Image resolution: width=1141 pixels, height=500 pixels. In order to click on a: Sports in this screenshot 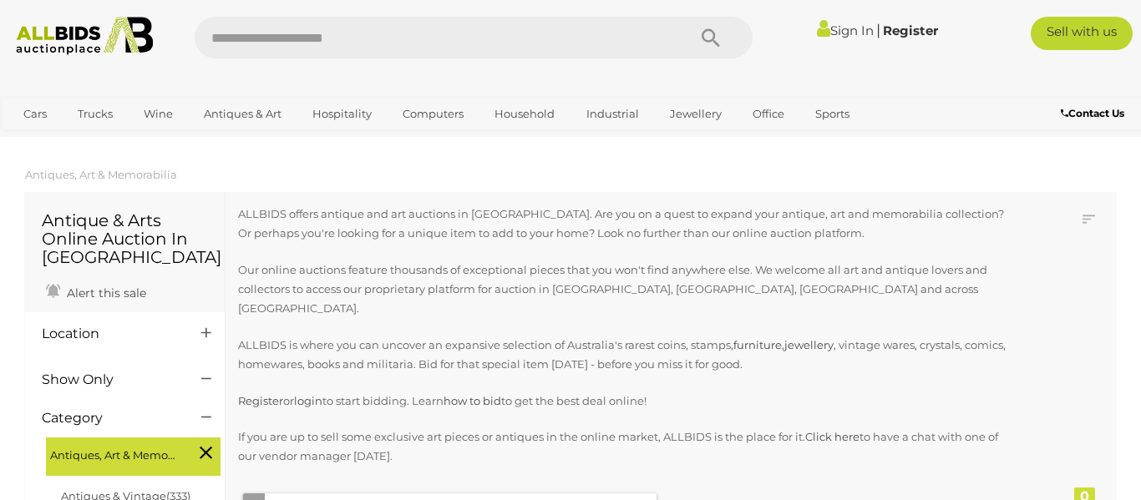, I will do `click(832, 114)`.